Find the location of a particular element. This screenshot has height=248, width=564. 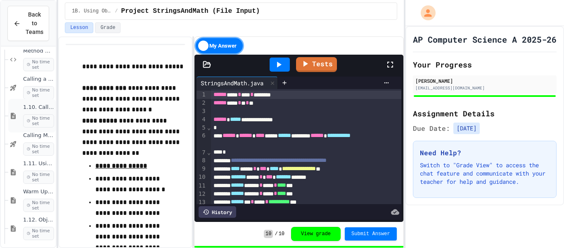

button: Back to Teams is located at coordinates (28, 23).